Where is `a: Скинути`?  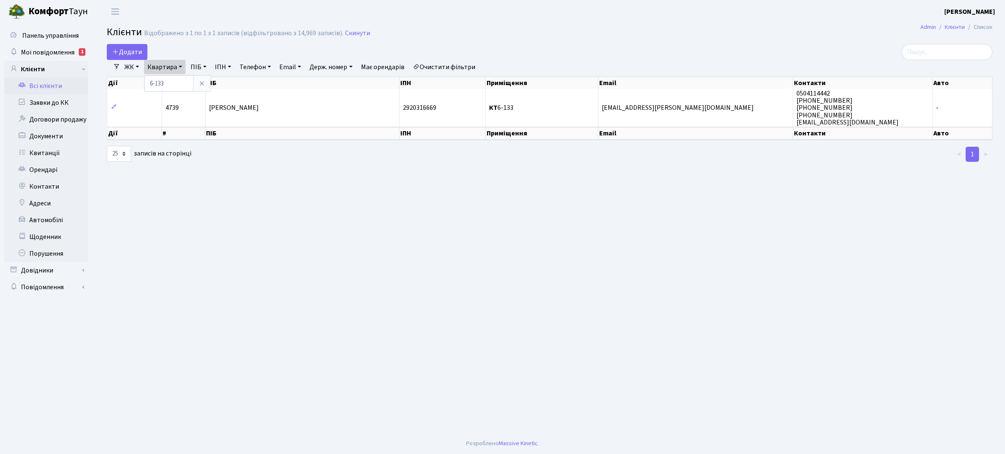 a: Скинути is located at coordinates (358, 33).